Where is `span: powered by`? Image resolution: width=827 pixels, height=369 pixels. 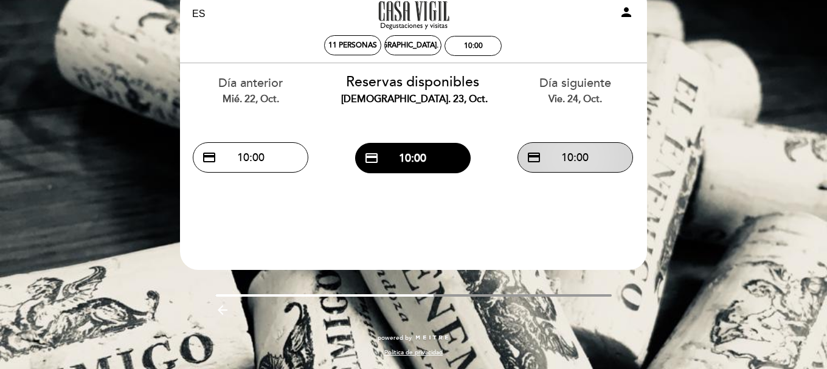 span: powered by is located at coordinates (395, 338).